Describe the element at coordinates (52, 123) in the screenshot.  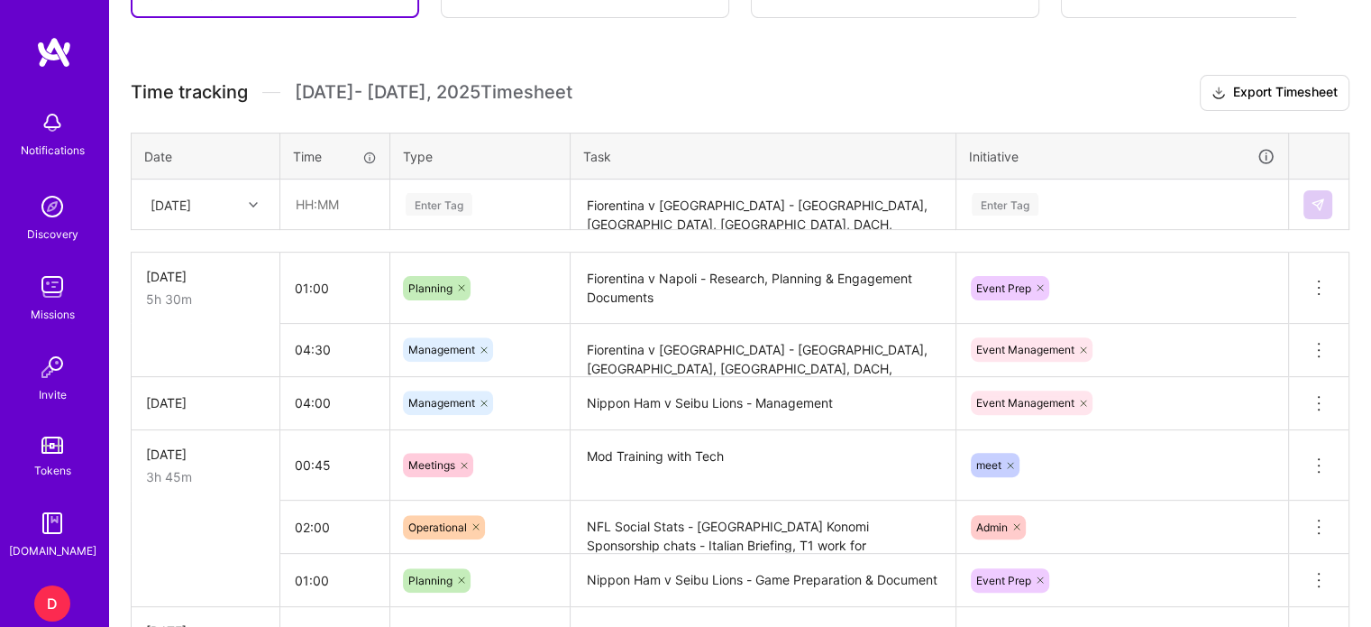
I see `img: bell` at that location.